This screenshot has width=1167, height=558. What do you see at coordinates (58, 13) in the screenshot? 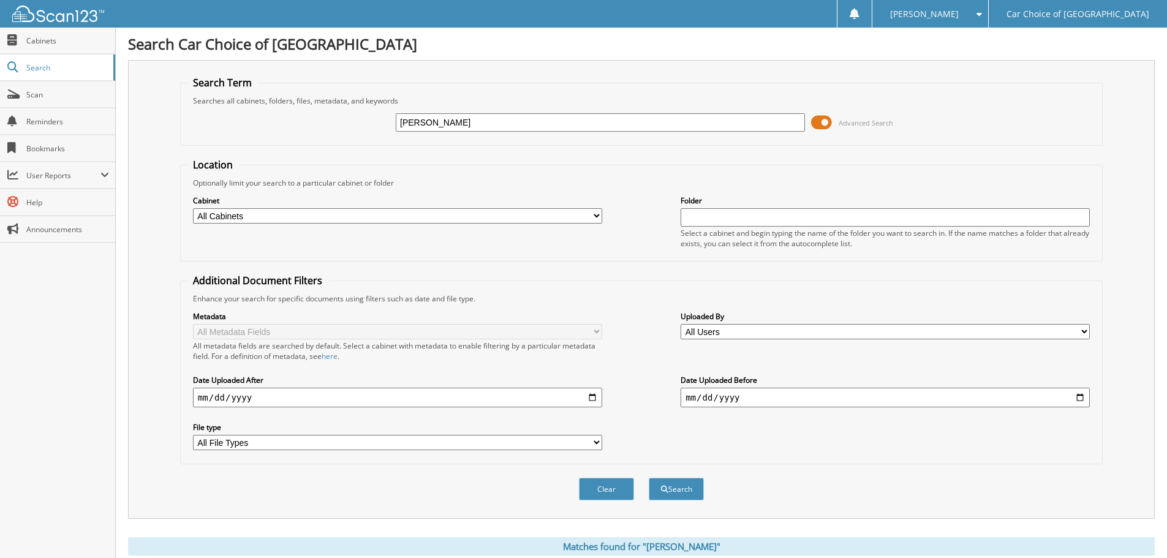
I see `img: scan123-logo-white.svg` at bounding box center [58, 13].